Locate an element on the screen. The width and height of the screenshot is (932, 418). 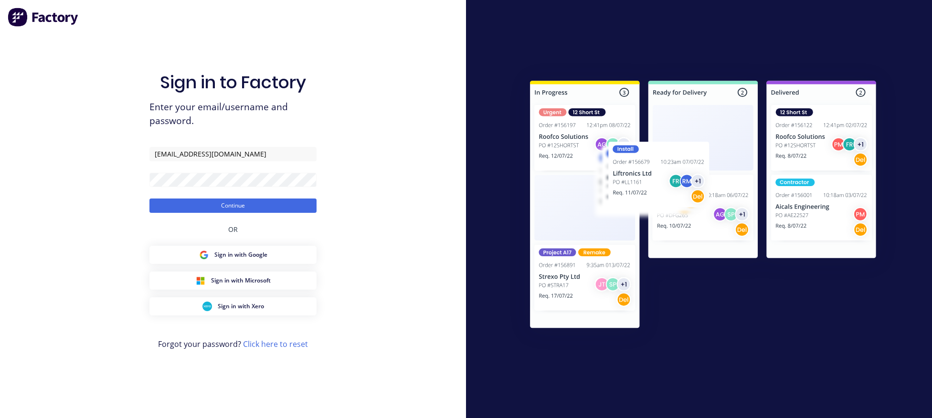
span: Forgot your password? is located at coordinates (233, 344).